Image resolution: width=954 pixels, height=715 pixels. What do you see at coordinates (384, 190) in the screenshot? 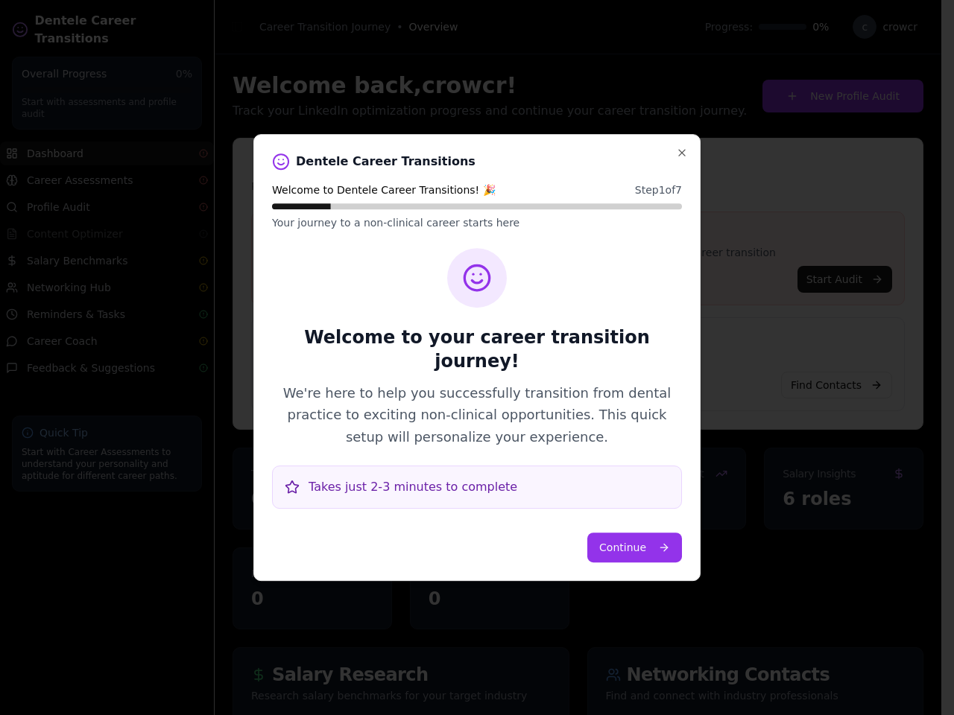
I see `span: Welcome to Dentele Career Transitions! 🎉` at bounding box center [384, 190].